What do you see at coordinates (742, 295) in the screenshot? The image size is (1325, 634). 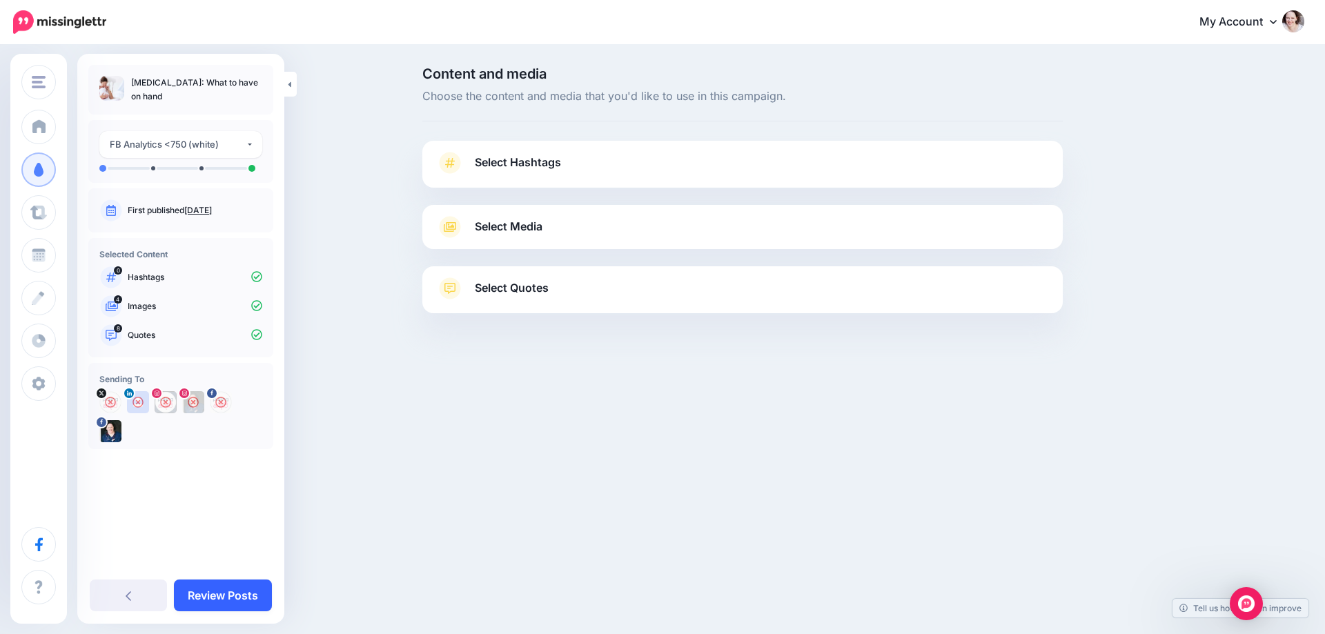 I see `a: Select Quotes` at bounding box center [742, 295].